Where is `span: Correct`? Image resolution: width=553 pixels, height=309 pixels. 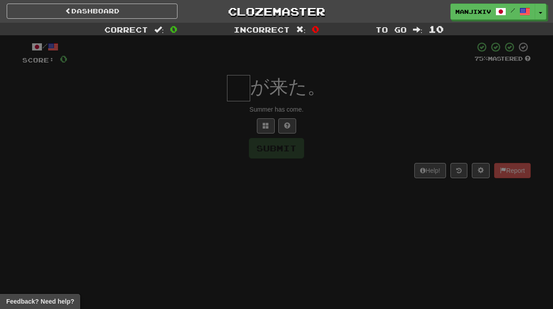
span: Correct is located at coordinates (126, 29).